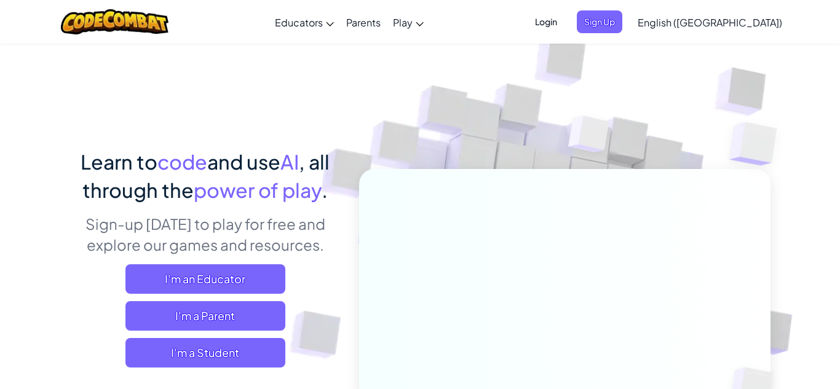 The height and width of the screenshot is (389, 840). I want to click on span: I'm an Educator, so click(205, 279).